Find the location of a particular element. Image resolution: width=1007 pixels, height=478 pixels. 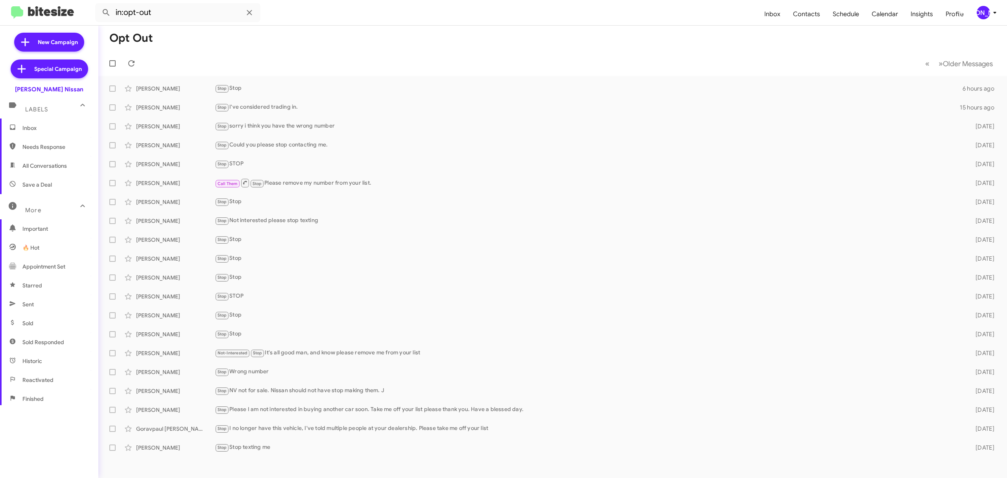

div: Not interested please stop texting is located at coordinates (588, 220).